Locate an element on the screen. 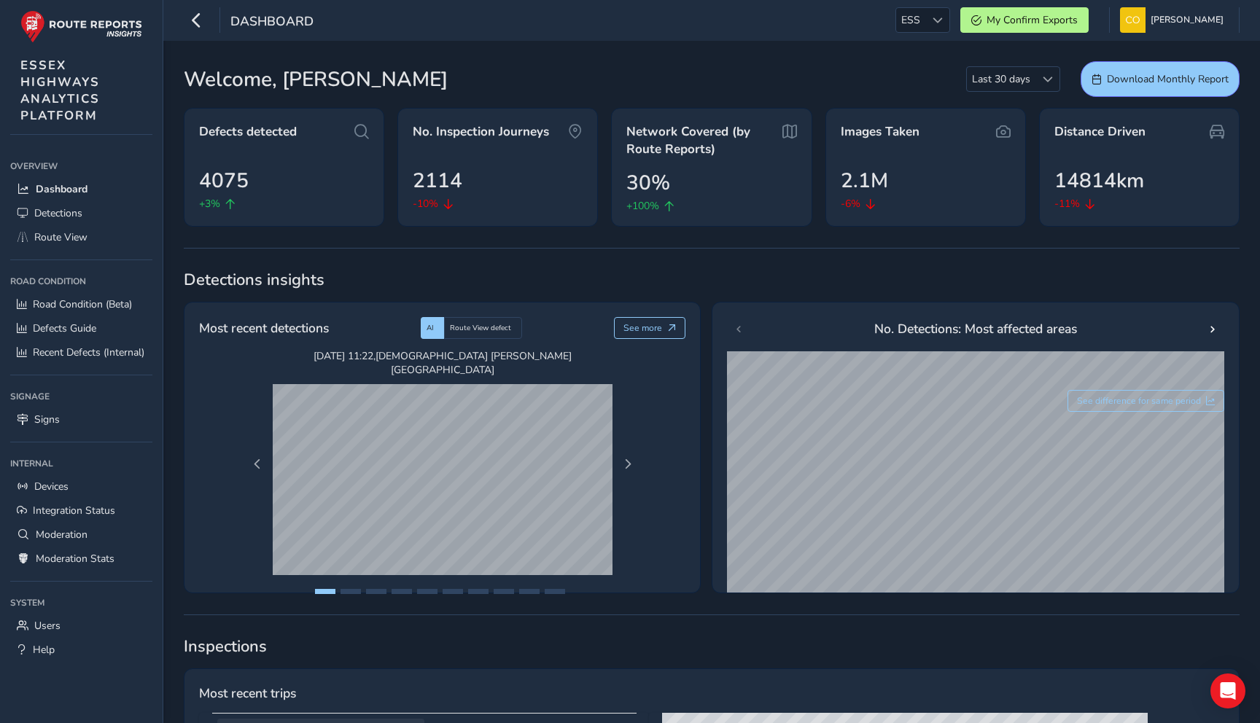 Image resolution: width=1260 pixels, height=723 pixels. span: Download Monthly Report is located at coordinates (1167, 79).